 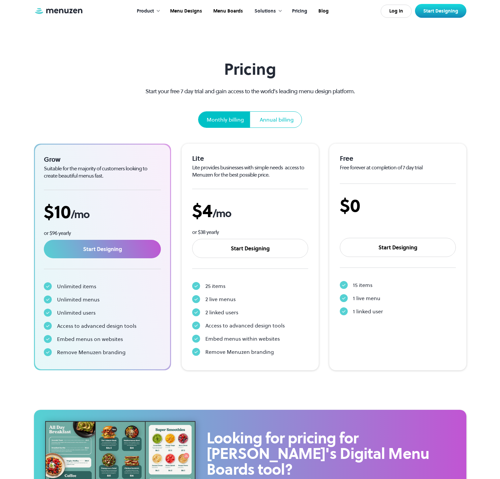 What do you see at coordinates (398, 168) in the screenshot?
I see `div: Free forever at completion of 7 day trial` at bounding box center [398, 168].